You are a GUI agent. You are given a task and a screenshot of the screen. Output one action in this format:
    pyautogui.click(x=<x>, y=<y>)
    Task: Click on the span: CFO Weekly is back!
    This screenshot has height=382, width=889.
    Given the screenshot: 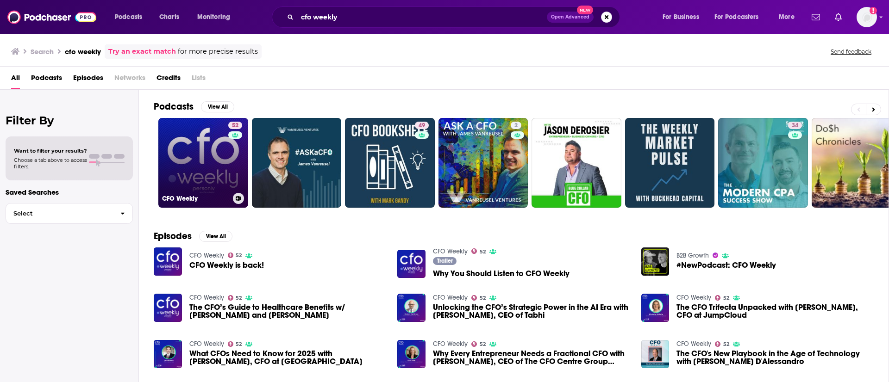 What is the action you would take?
    pyautogui.click(x=226, y=265)
    